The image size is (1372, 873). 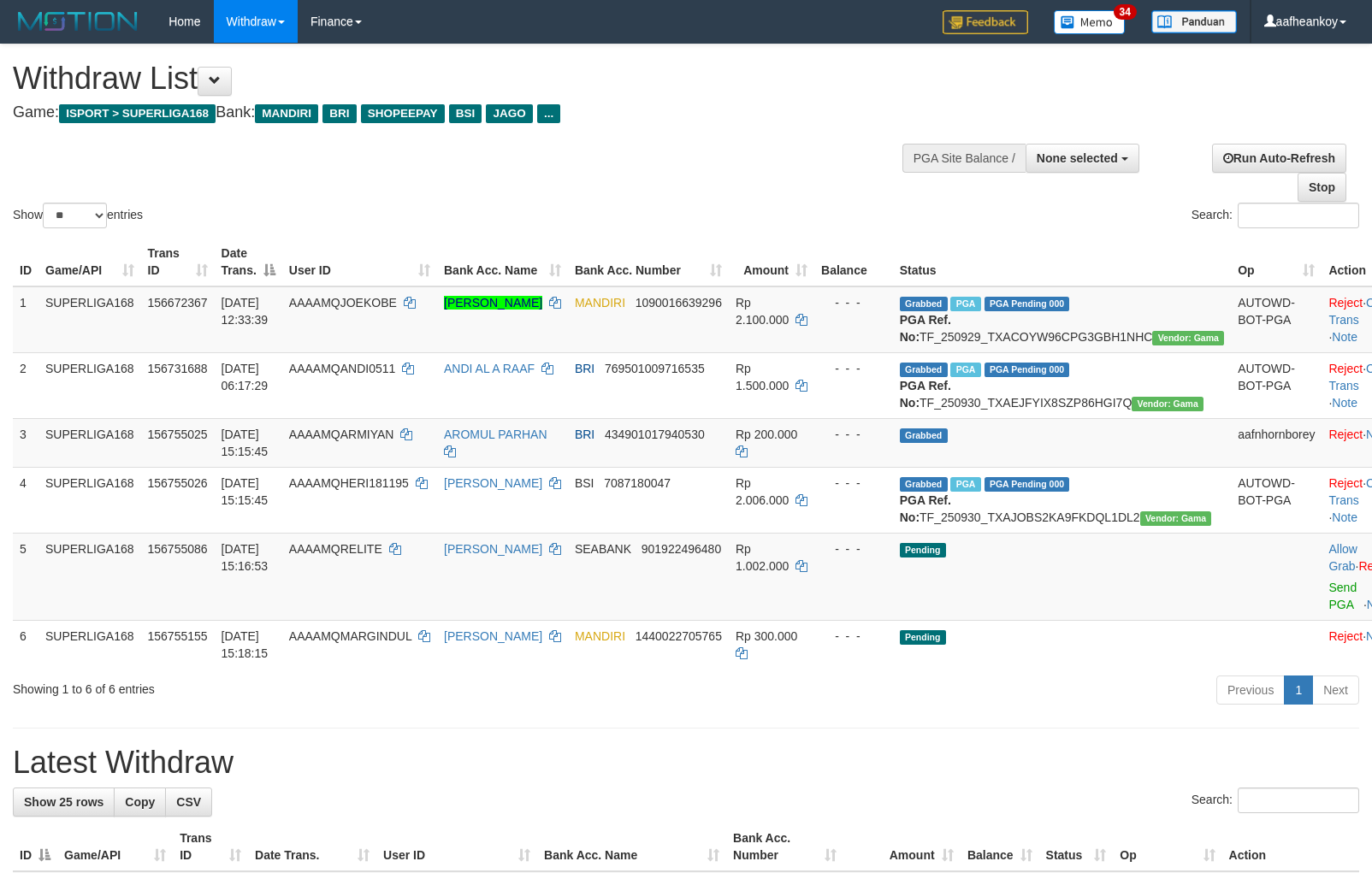 I want to click on h1: Latest Withdraw, so click(x=686, y=763).